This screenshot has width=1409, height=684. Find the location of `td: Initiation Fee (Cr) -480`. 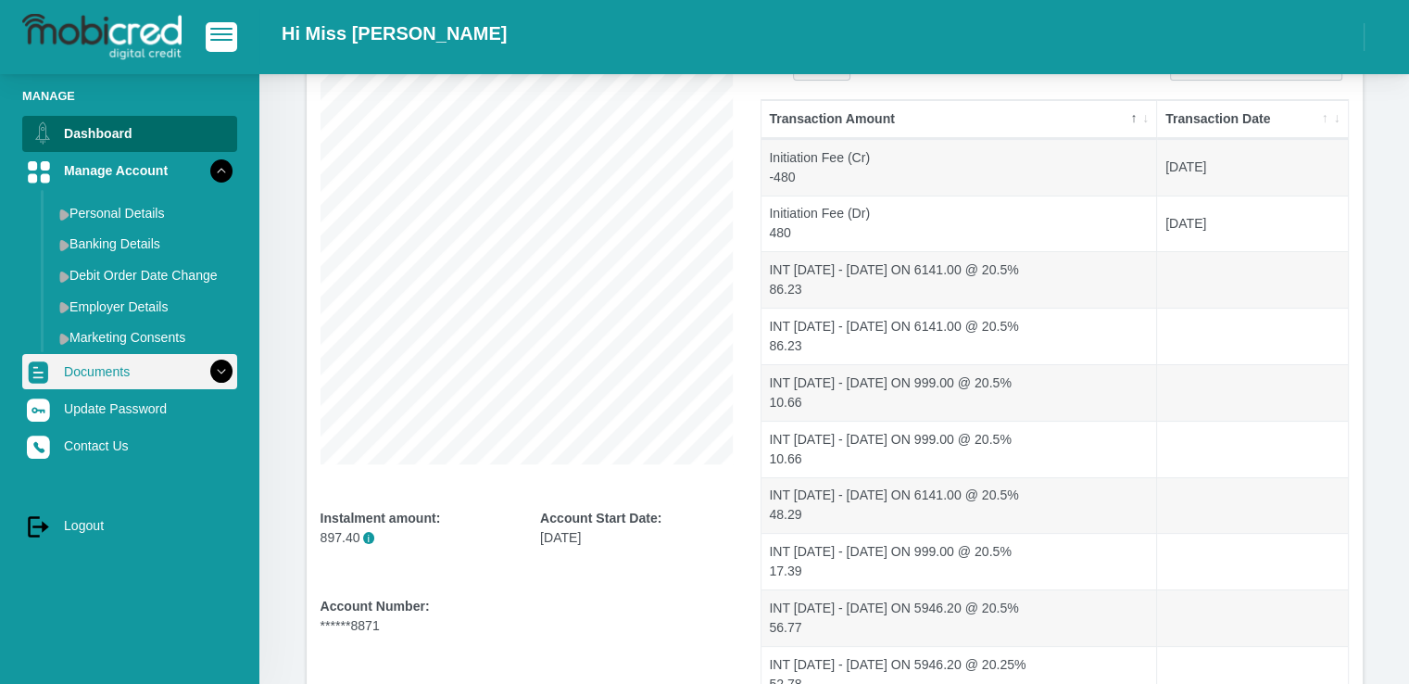

td: Initiation Fee (Cr) -480 is located at coordinates (960, 167).